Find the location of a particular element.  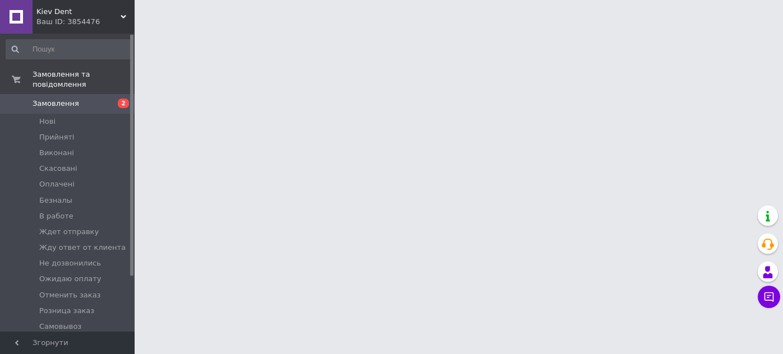

span: Замовлення is located at coordinates (56, 104).